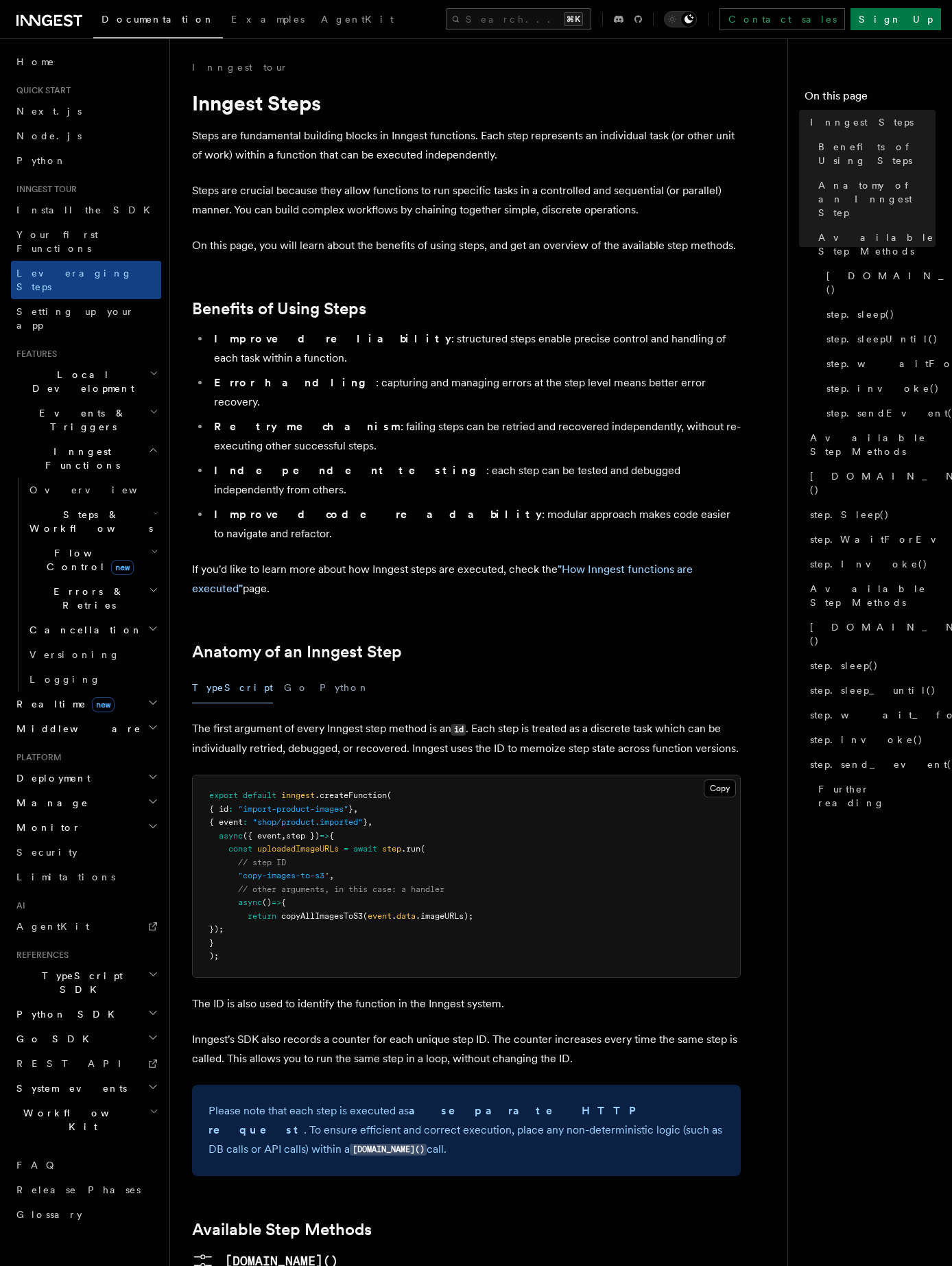 The width and height of the screenshot is (952, 1266). Describe the element at coordinates (86, 135) in the screenshot. I see `a: Node.js` at that location.